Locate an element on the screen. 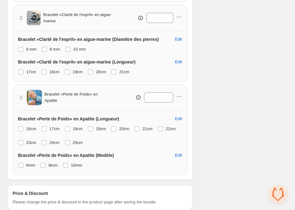 The width and height of the screenshot is (295, 210). h3: Bracelet «Clarté de l'esprit» en aigue-marine (Longueur) is located at coordinates (77, 62).